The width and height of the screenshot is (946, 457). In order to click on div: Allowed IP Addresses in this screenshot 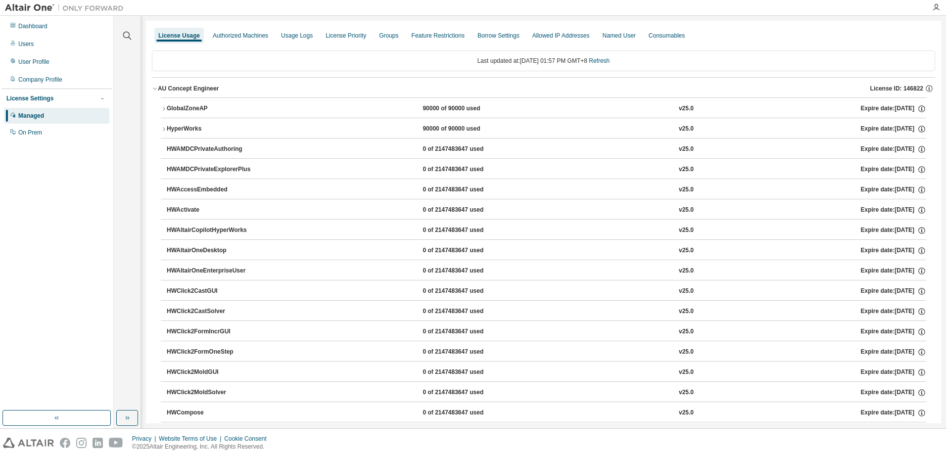, I will do `click(561, 36)`.